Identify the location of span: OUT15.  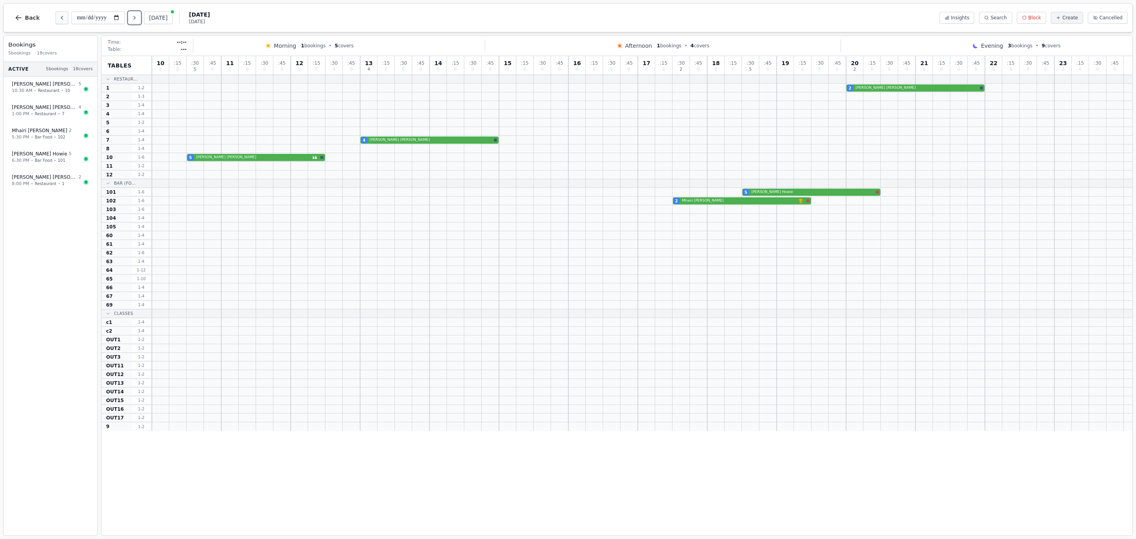
(115, 400).